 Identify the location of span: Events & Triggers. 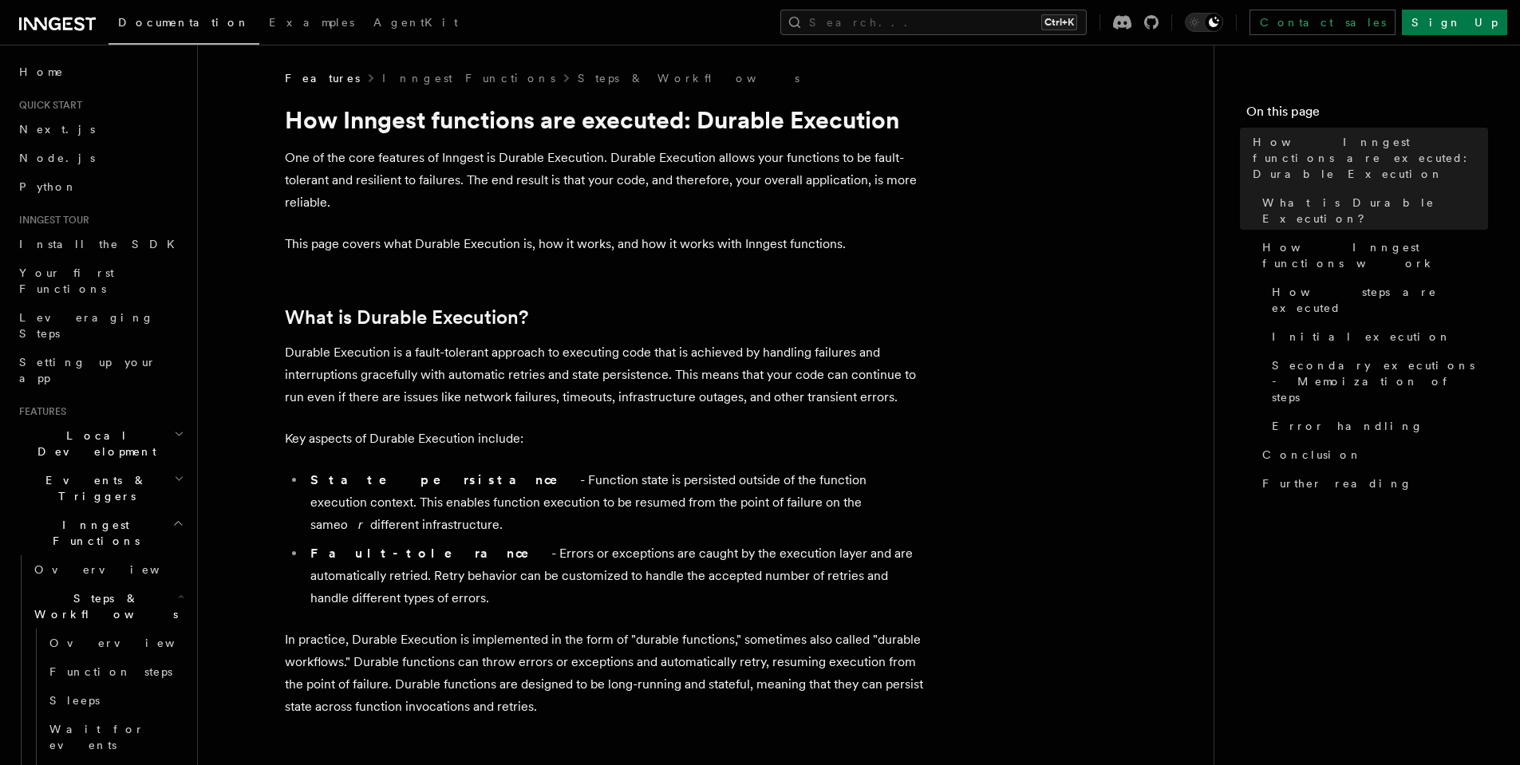
(93, 488).